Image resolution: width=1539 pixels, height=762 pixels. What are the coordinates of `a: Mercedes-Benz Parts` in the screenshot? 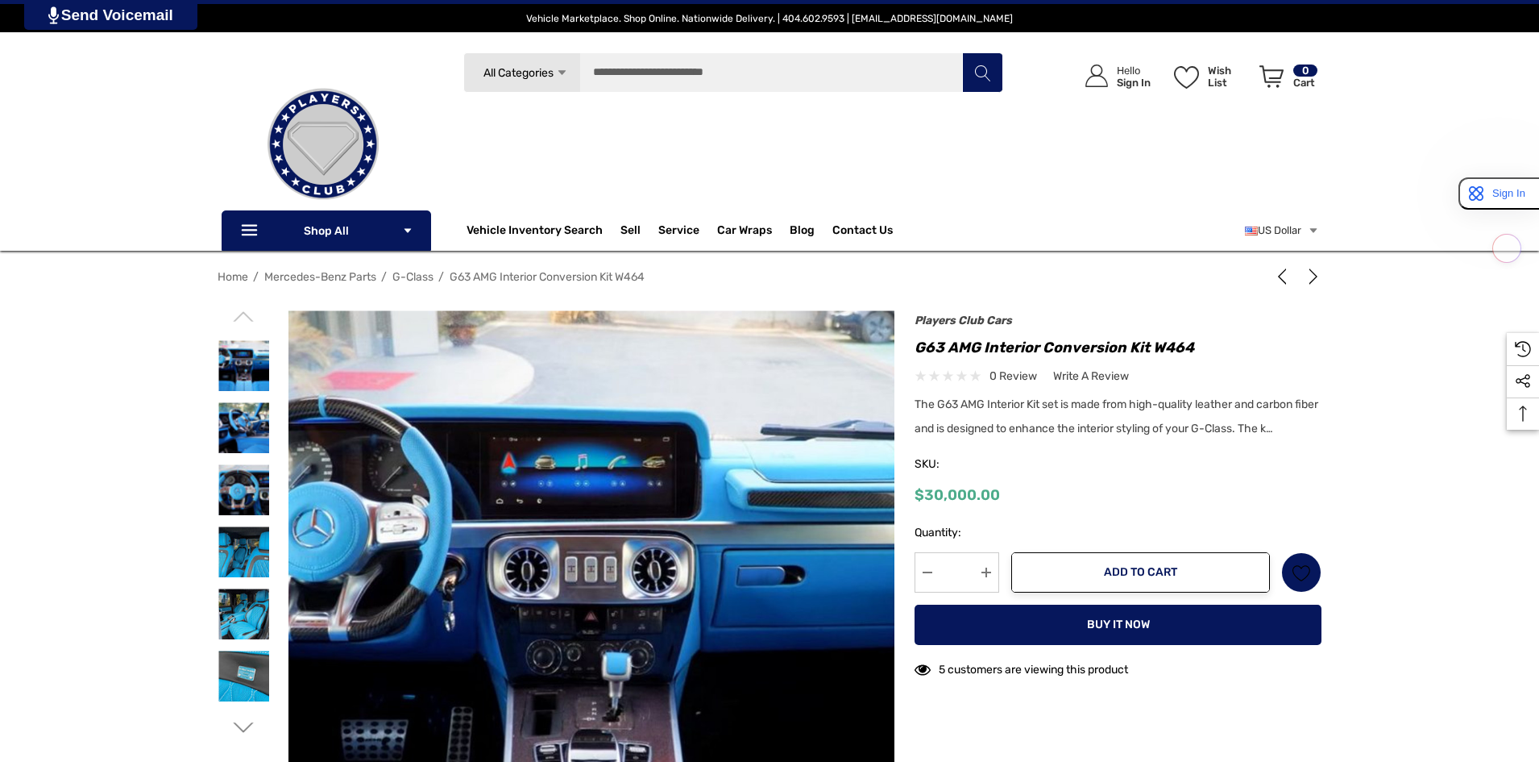 It's located at (320, 276).